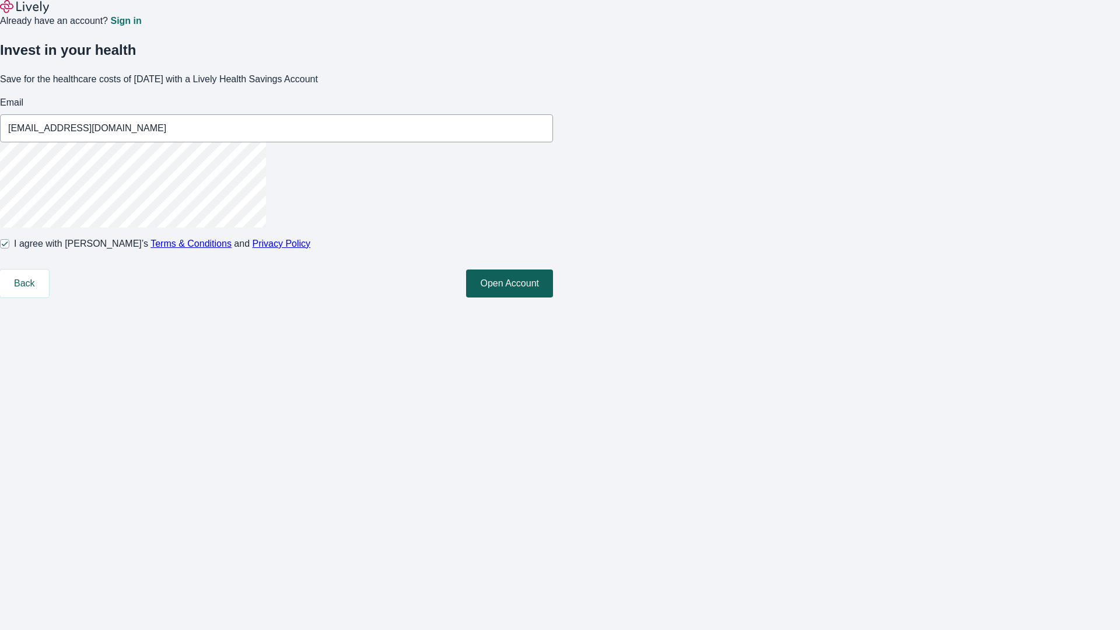 This screenshot has height=630, width=1120. I want to click on a: Terms & Conditions, so click(191, 243).